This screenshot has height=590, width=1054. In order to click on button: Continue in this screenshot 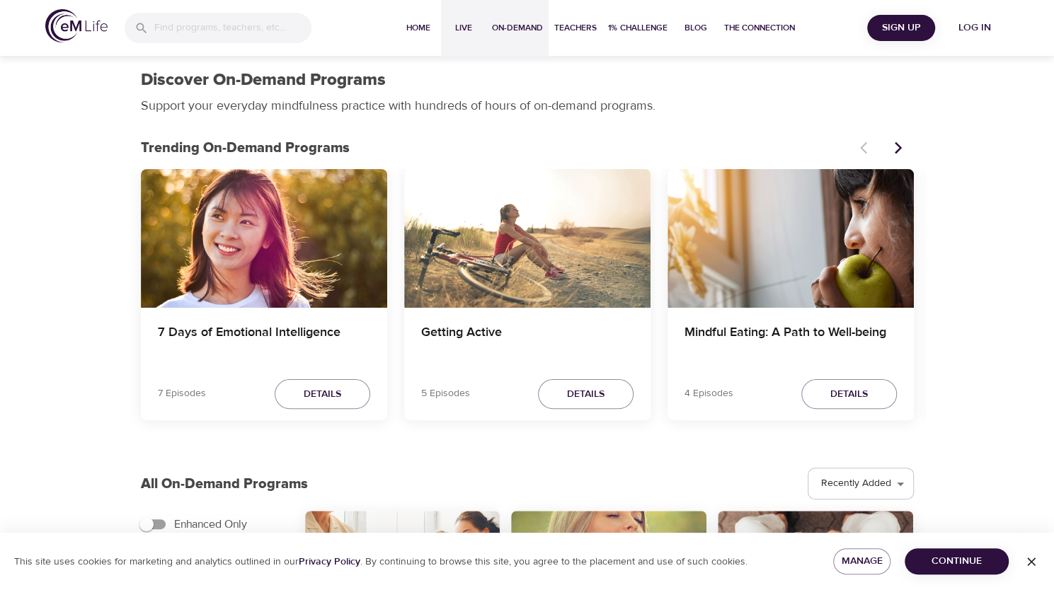, I will do `click(956, 561)`.